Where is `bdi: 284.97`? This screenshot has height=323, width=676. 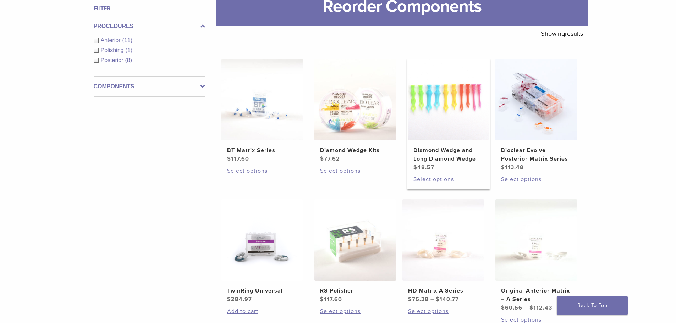 bdi: 284.97 is located at coordinates (240, 299).